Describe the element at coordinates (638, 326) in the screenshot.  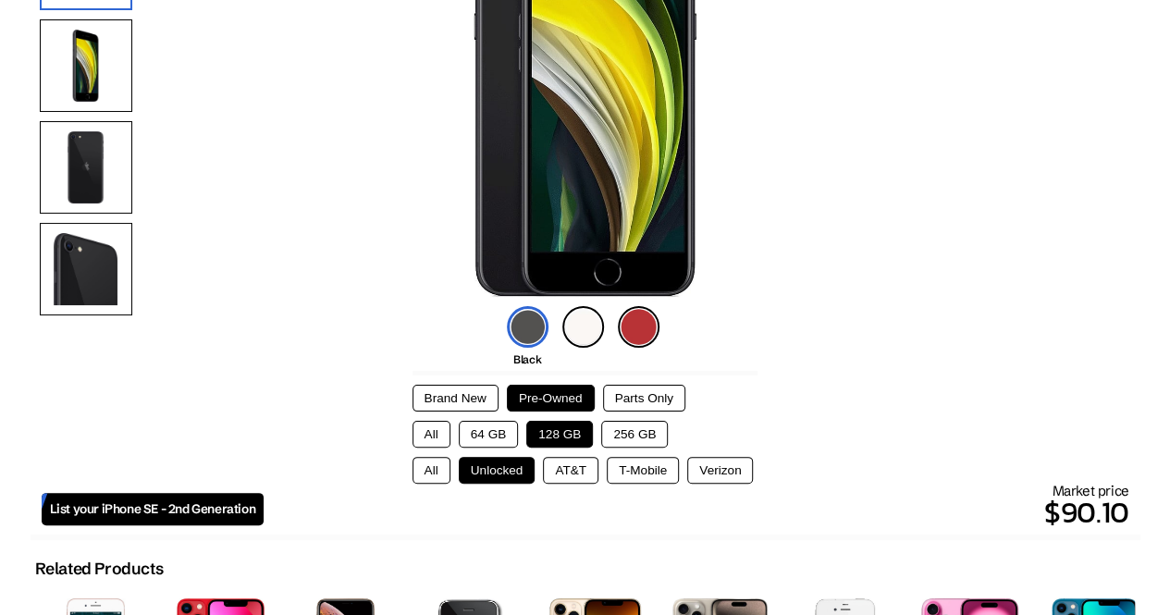
I see `img: product-red-icon` at that location.